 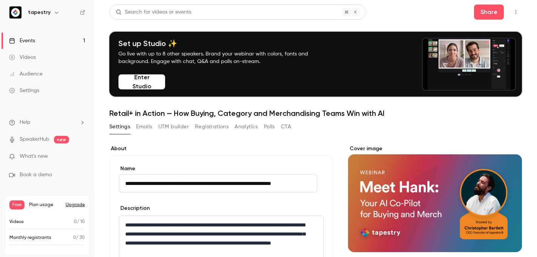 I want to click on label: Cover image, so click(x=435, y=149).